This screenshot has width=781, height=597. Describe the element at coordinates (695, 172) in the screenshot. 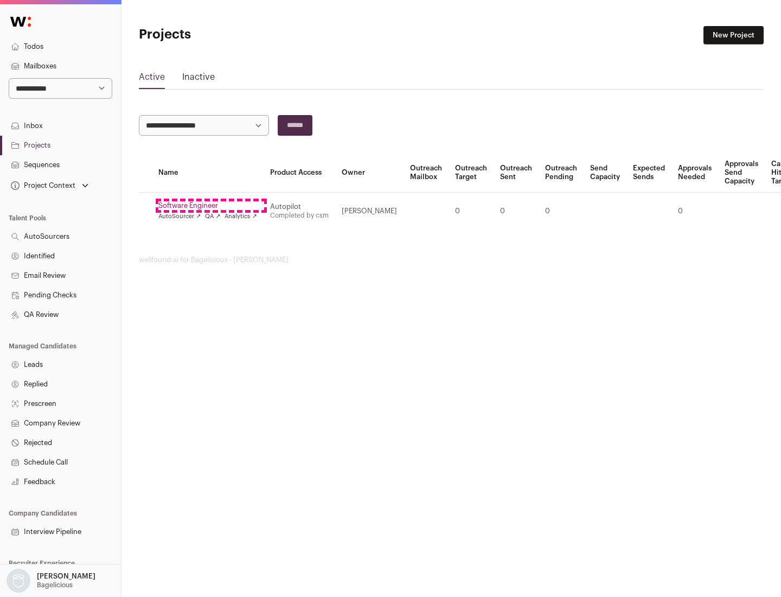

I see `th: Approvals Needed` at that location.